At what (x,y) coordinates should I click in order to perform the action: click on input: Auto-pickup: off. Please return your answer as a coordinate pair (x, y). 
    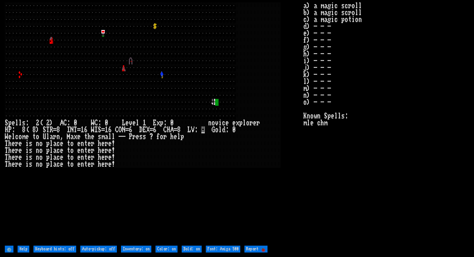
    Looking at the image, I should click on (99, 249).